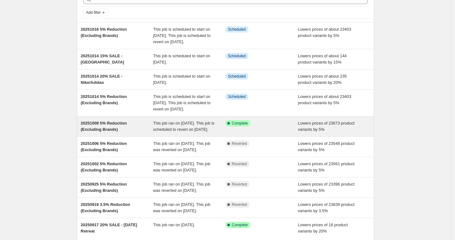  Describe the element at coordinates (103, 32) in the screenshot. I see `span: 20251016 5% Reduction (Excluding Brands)` at that location.